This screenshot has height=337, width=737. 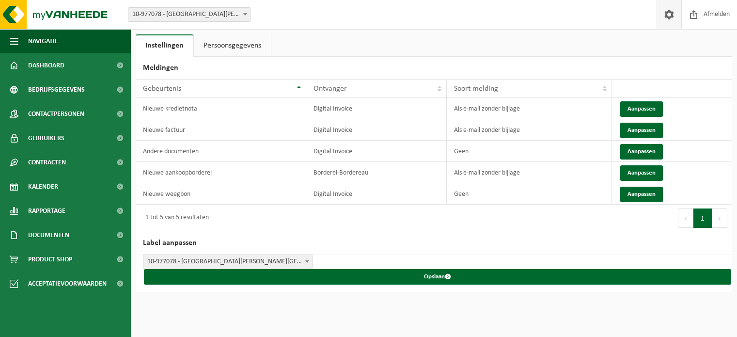 I want to click on td: Nieuwe factuur, so click(x=221, y=130).